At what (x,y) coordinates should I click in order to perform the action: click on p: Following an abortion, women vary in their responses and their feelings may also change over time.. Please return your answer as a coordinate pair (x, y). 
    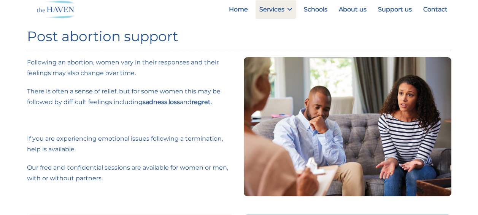
    Looking at the image, I should click on (131, 68).